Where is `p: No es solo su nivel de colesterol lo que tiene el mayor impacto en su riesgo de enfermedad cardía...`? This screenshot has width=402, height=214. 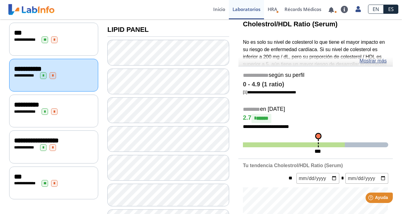 p: No es solo su nivel de colesterol lo que tiene el mayor impacto en su riesgo de enfermedad cardía... is located at coordinates (316, 71).